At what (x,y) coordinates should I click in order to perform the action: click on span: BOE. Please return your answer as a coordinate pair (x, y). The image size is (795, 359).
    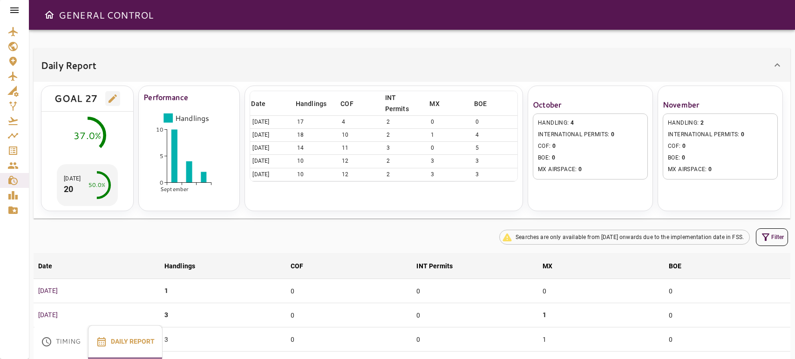
    Looking at the image, I should click on (486, 104).